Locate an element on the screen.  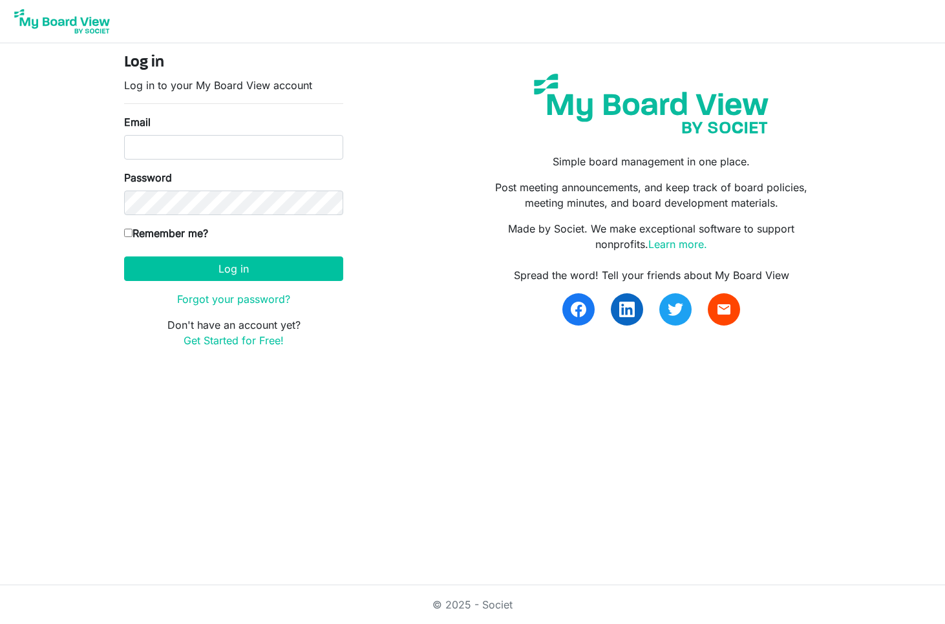
p: Don't have an account yet? is located at coordinates (233, 333).